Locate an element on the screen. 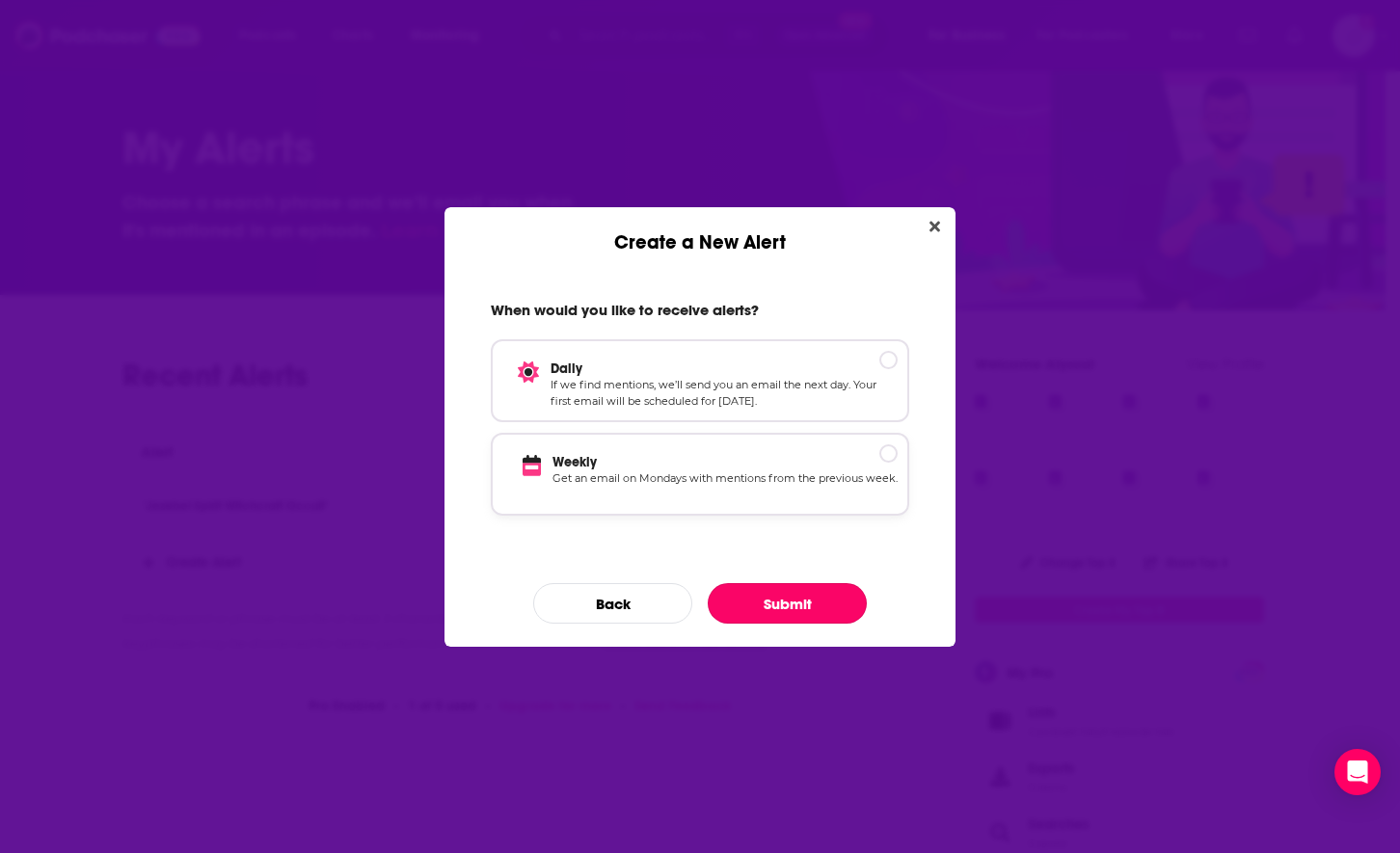 The image size is (1400, 853). p: Daily is located at coordinates (724, 368).